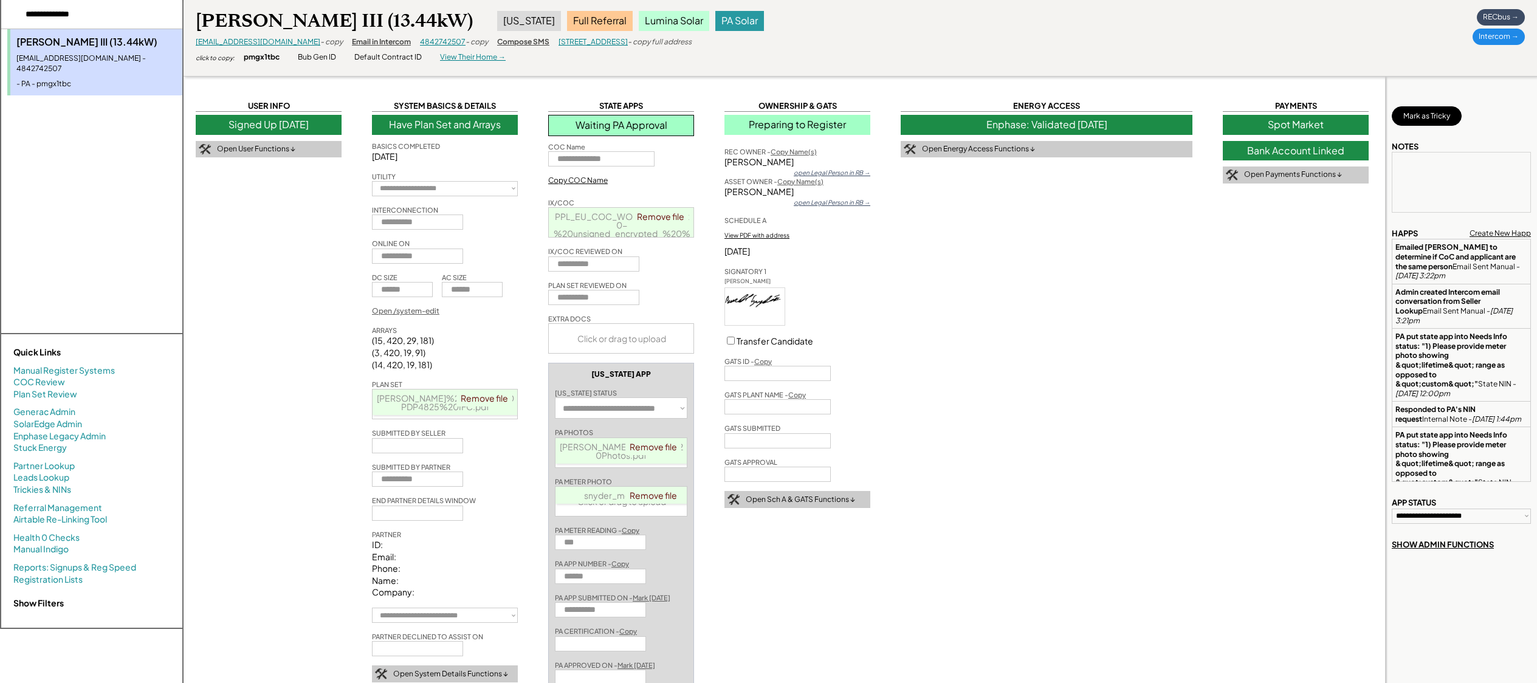 This screenshot has height=683, width=1537. What do you see at coordinates (74, 352) in the screenshot?
I see `div: Quick Links` at bounding box center [74, 352].